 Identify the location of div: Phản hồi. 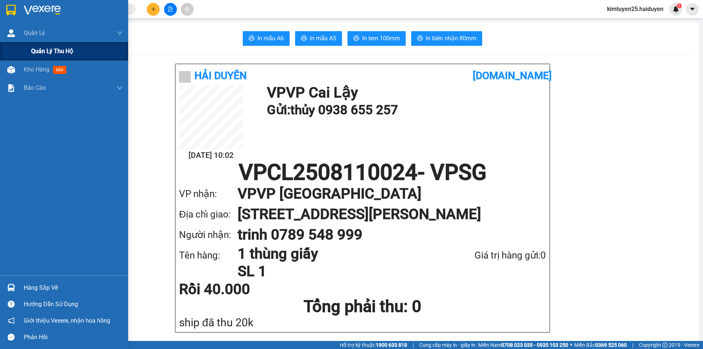
(73, 337).